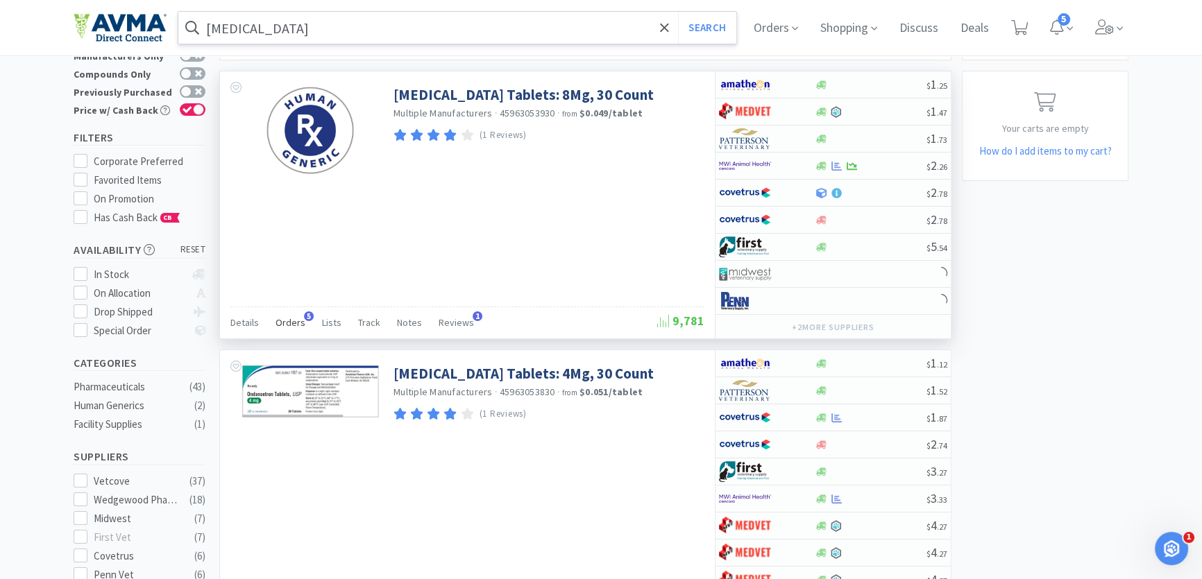  What do you see at coordinates (137, 217) in the screenshot?
I see `span: Has Cash Back` at bounding box center [137, 217].